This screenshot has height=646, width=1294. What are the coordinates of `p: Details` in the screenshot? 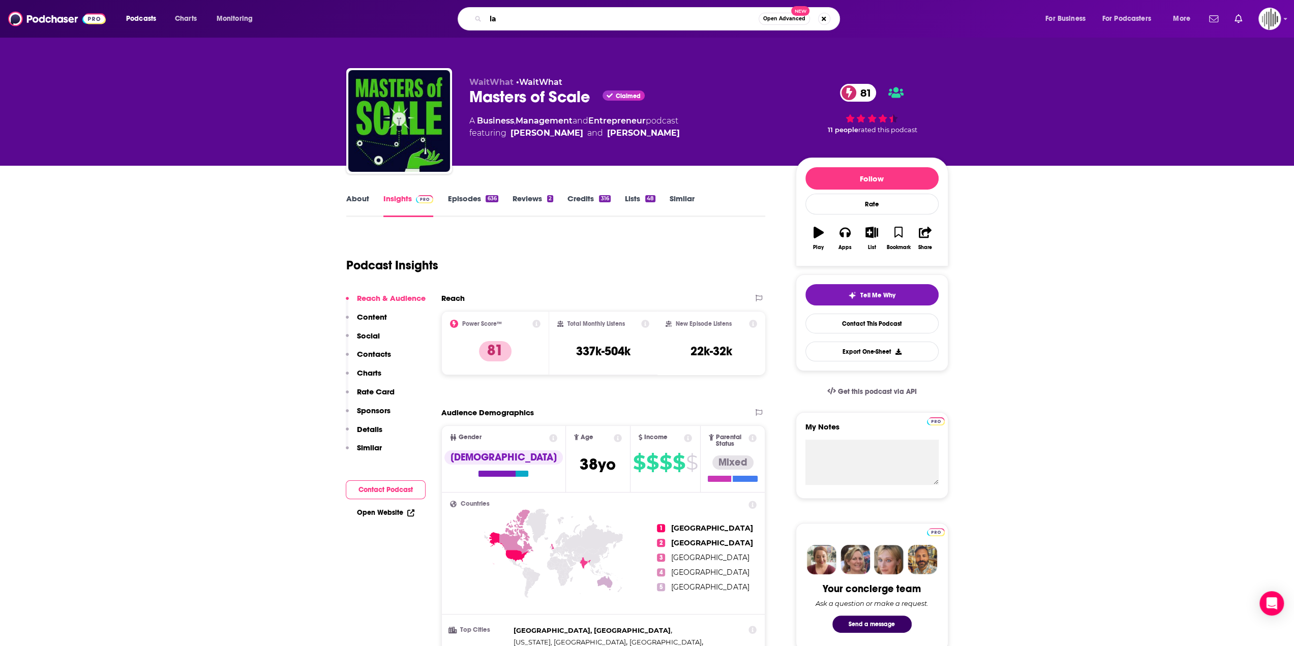 It's located at (370, 429).